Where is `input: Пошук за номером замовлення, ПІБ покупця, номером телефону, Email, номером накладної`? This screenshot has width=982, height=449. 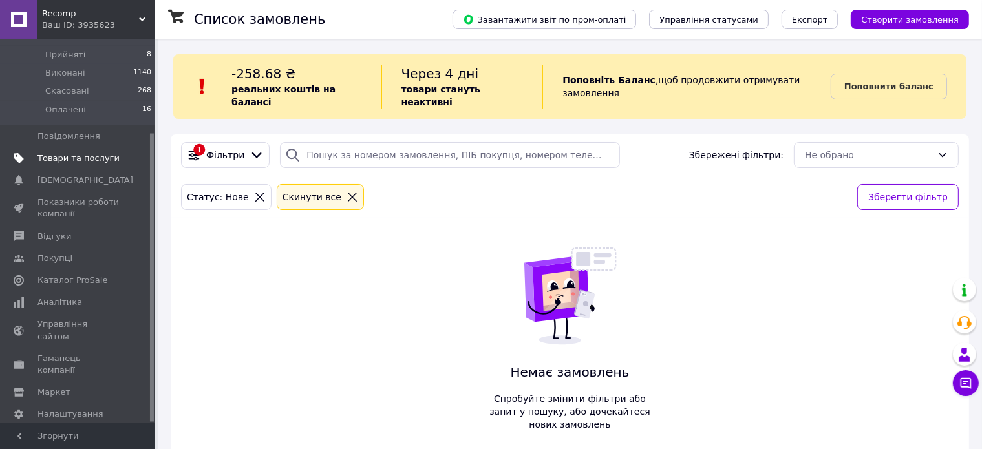
input: Пошук за номером замовлення, ПІБ покупця, номером телефону, Email, номером накладної is located at coordinates (450, 155).